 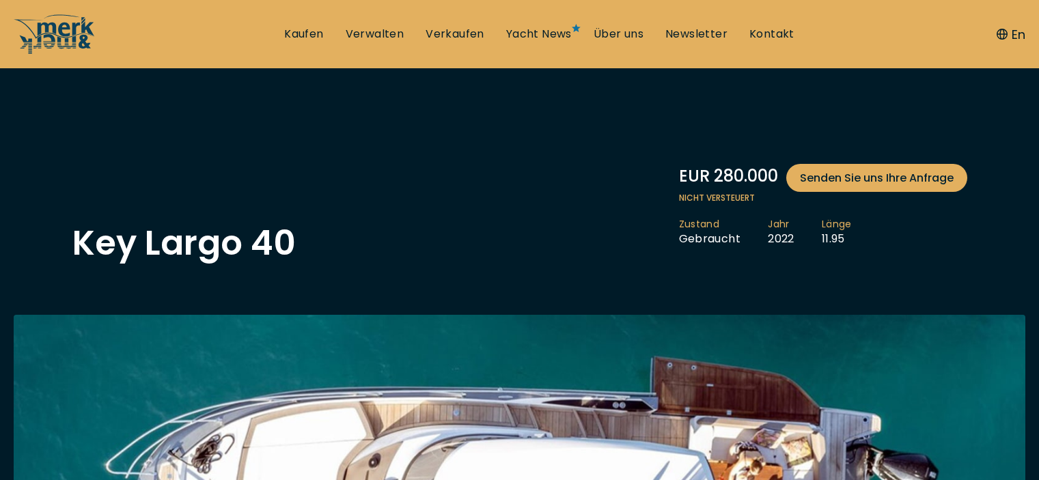 I want to click on li: Gebraucht, so click(x=723, y=232).